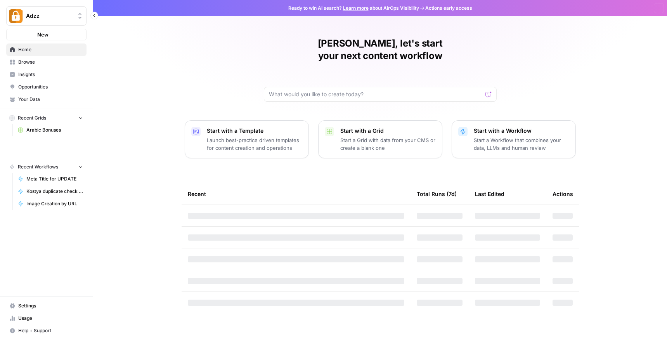 This screenshot has width=667, height=340. I want to click on span: Home, so click(50, 50).